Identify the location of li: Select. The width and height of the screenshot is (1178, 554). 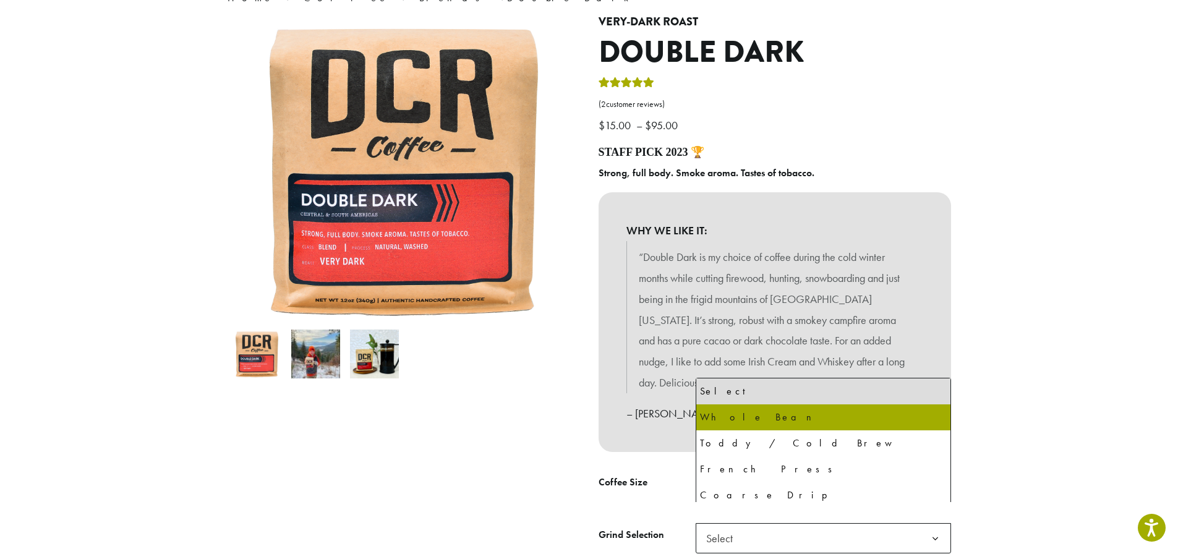
(823, 391).